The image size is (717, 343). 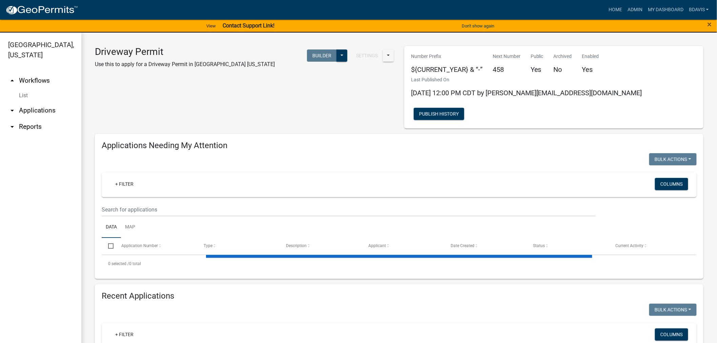 What do you see at coordinates (320, 246) in the screenshot?
I see `datatable-header-cell: Description` at bounding box center [320, 246].